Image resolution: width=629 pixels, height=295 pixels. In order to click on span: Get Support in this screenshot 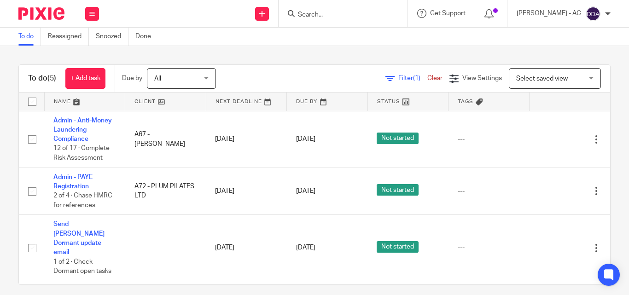, I will do `click(448, 13)`.